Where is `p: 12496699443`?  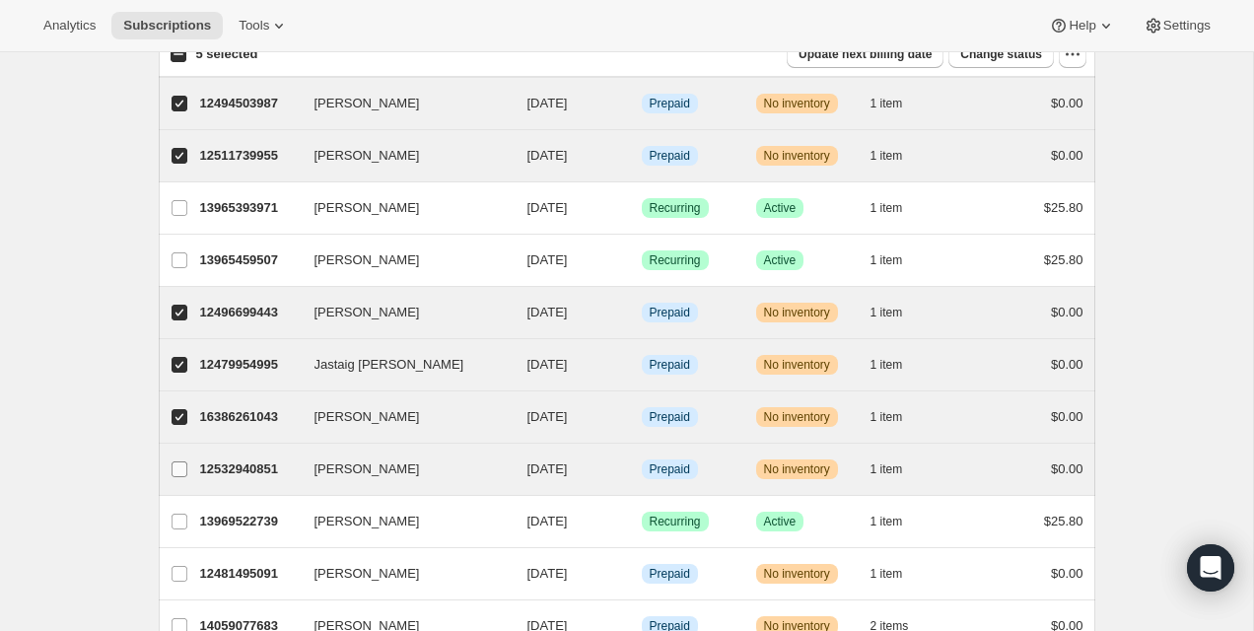 p: 12496699443 is located at coordinates (249, 313).